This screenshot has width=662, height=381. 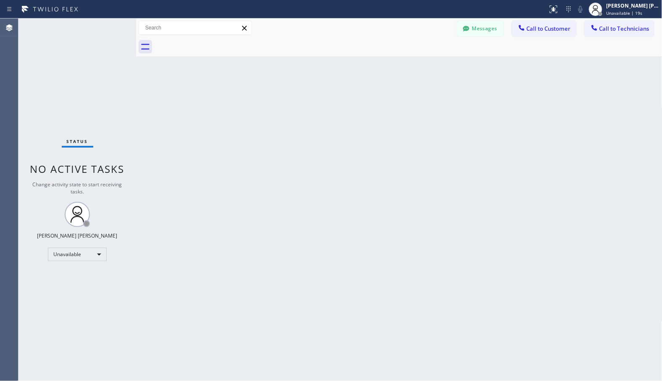 What do you see at coordinates (619, 29) in the screenshot?
I see `button: Call to Technicians` at bounding box center [619, 29].